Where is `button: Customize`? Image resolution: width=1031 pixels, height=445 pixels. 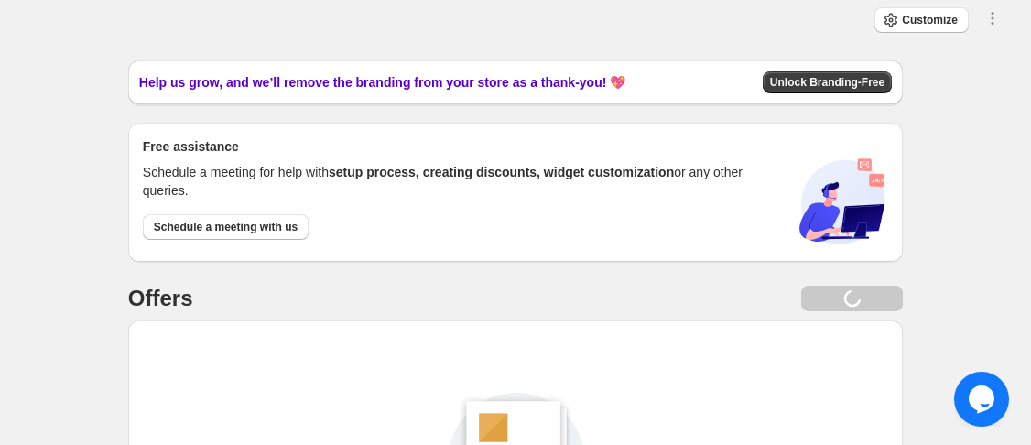
button: Customize is located at coordinates (922, 20).